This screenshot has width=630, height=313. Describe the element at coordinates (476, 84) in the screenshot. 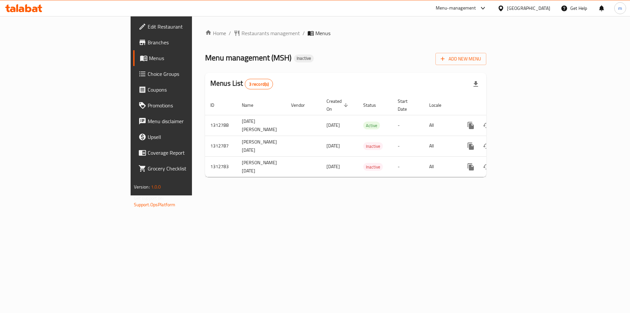

I see `div: Export file` at that location.